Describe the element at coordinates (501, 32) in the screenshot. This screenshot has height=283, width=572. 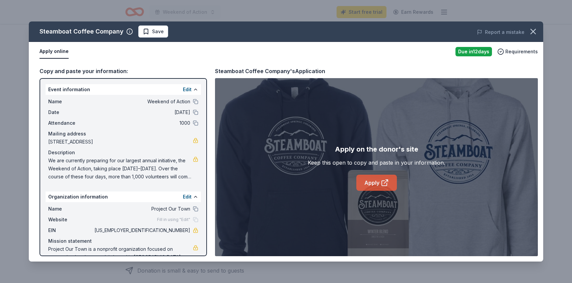
I see `button: Report a mistake` at that location.